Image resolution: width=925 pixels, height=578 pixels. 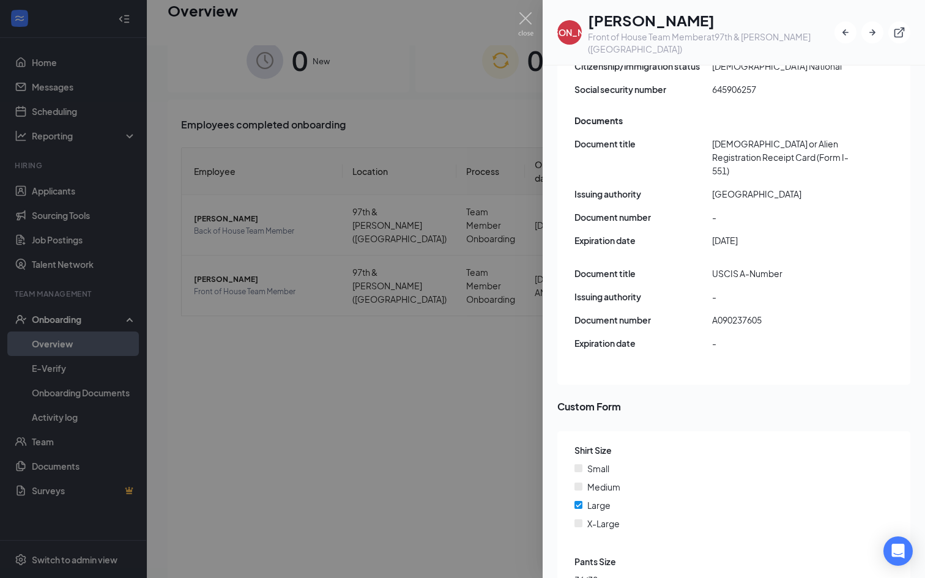 I want to click on span: A090237605, so click(x=780, y=320).